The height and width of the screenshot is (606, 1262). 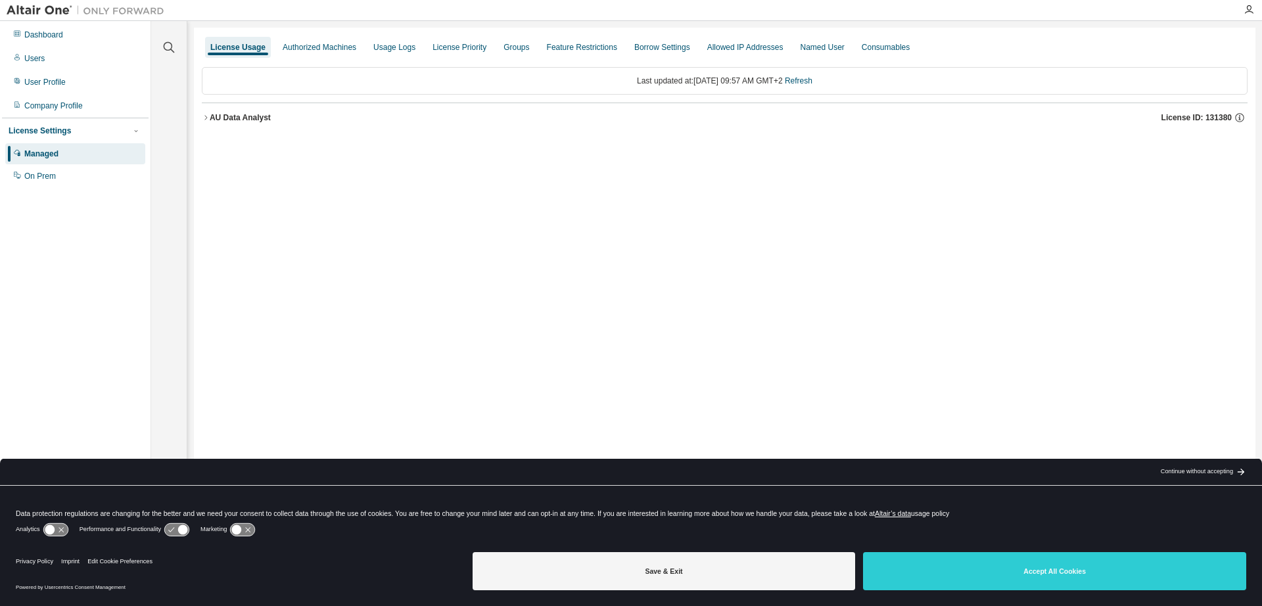 I want to click on div: AU Data Analyst, so click(x=240, y=118).